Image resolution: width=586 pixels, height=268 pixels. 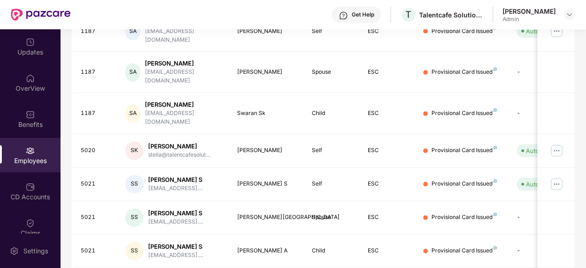 I want to click on div: SK, so click(x=134, y=151).